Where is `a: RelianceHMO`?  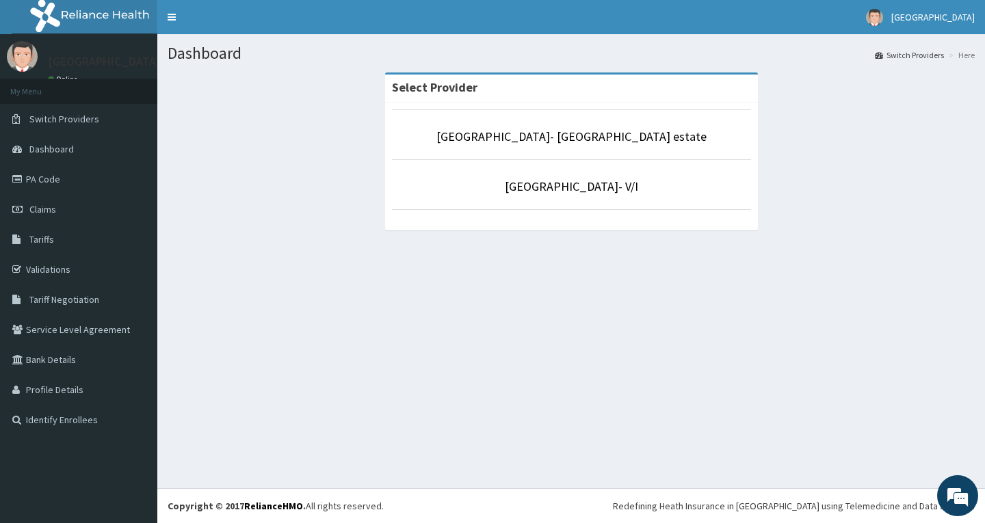
a: RelianceHMO is located at coordinates (274, 506).